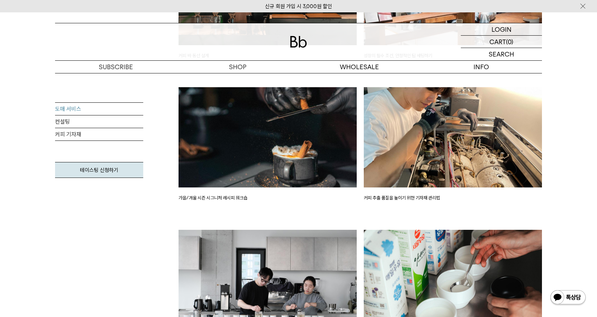 The width and height of the screenshot is (597, 317). I want to click on p: 가을/겨울 시즌 시그니처 레시피 워크숍, so click(268, 198).